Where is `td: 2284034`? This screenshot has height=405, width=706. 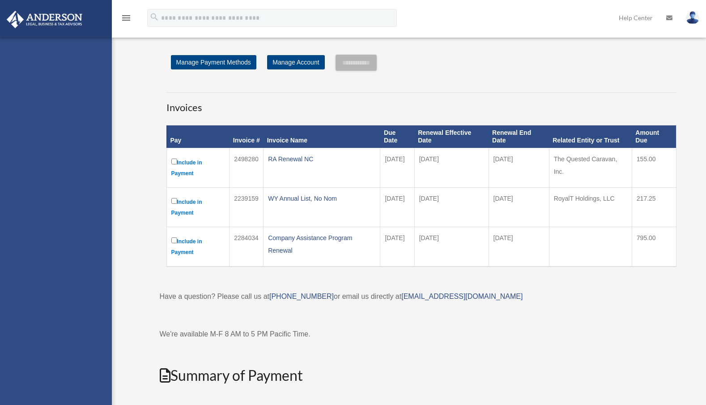
td: 2284034 is located at coordinates (247, 247).